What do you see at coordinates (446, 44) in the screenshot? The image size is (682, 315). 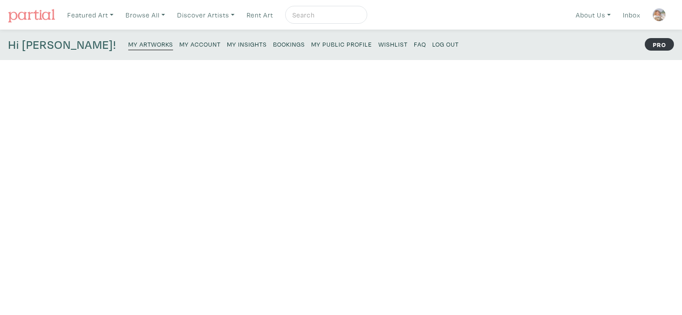 I see `small: Log Out` at bounding box center [446, 44].